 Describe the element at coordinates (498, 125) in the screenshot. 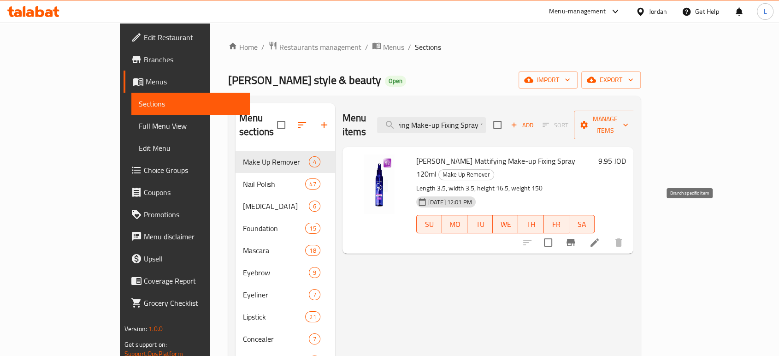

I see `span: Select section` at that location.